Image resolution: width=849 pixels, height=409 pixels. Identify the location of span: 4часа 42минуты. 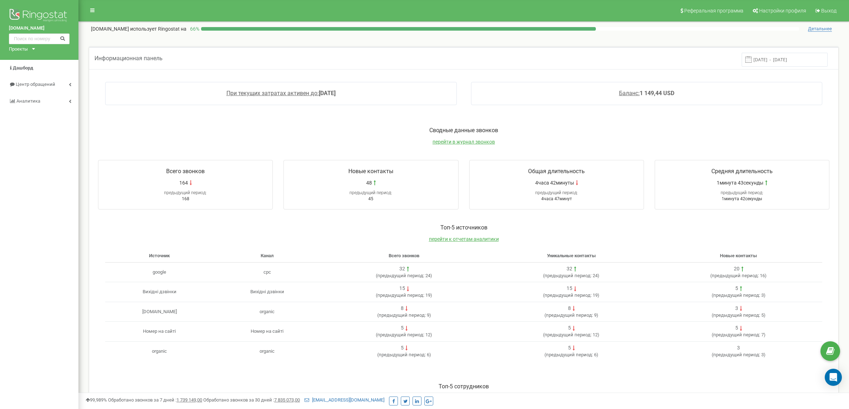
(554, 183).